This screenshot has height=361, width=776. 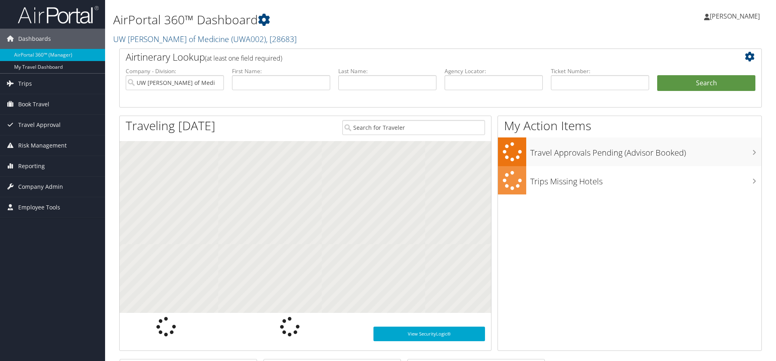 What do you see at coordinates (630, 126) in the screenshot?
I see `h1: My Action Items` at bounding box center [630, 126].